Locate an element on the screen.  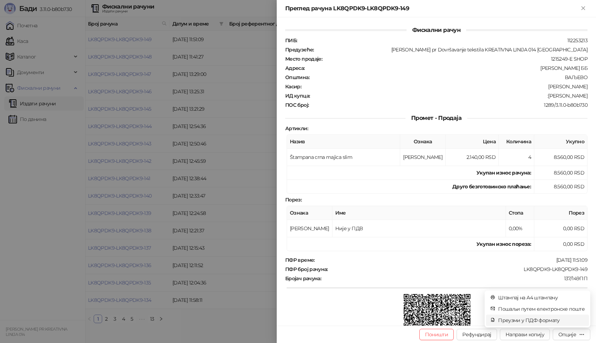
span: Преузми у ПДФ формату is located at coordinates (542, 321).